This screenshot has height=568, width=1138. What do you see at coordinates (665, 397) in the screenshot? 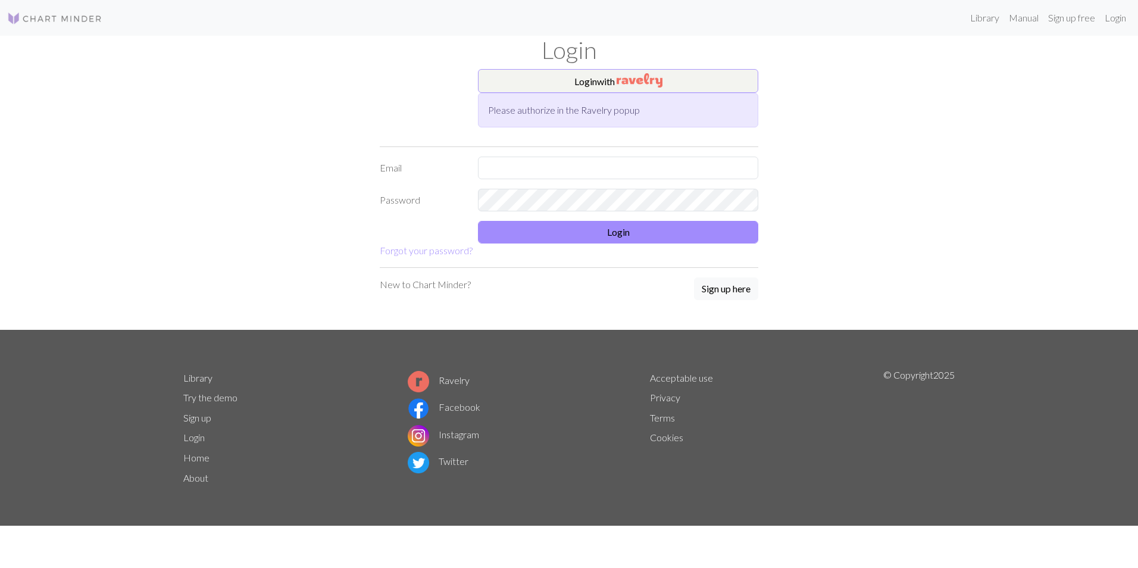
I see `a: Privacy` at bounding box center [665, 397].